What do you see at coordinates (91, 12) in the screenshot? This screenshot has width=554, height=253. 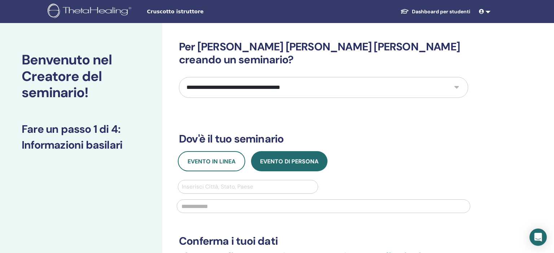 I see `img: logo.png` at bounding box center [91, 12].